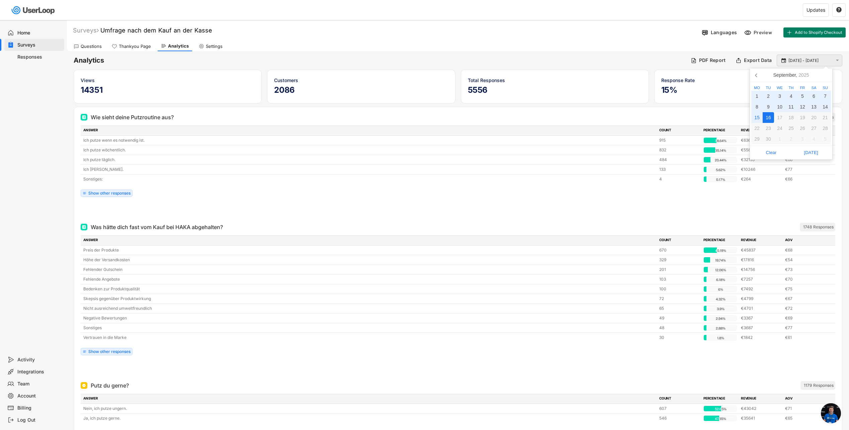 Image resolution: width=849 pixels, height=430 pixels. Describe the element at coordinates (805, 289) in the screenshot. I see `div: €75` at that location.